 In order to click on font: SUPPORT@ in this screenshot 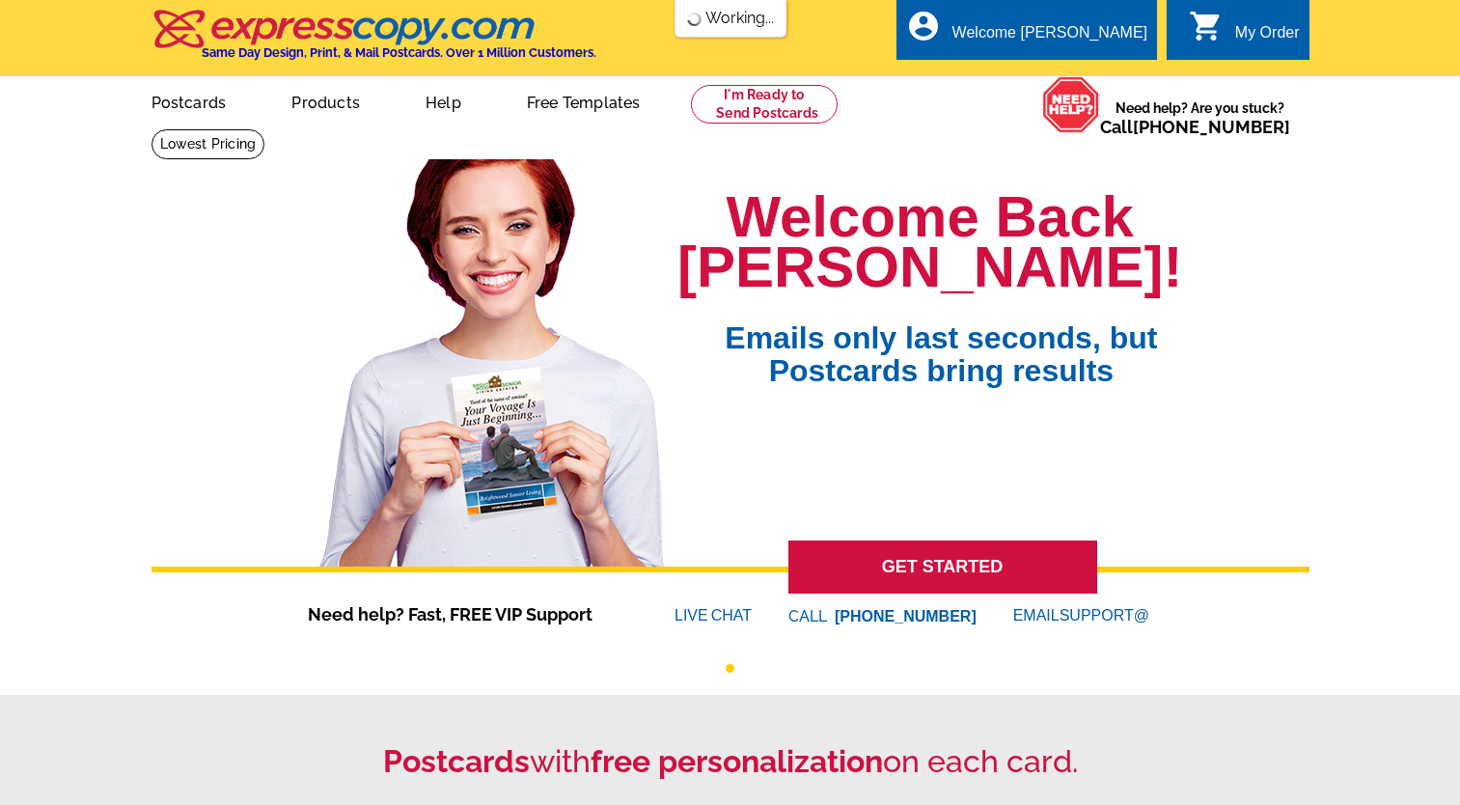, I will do `click(1105, 615)`.